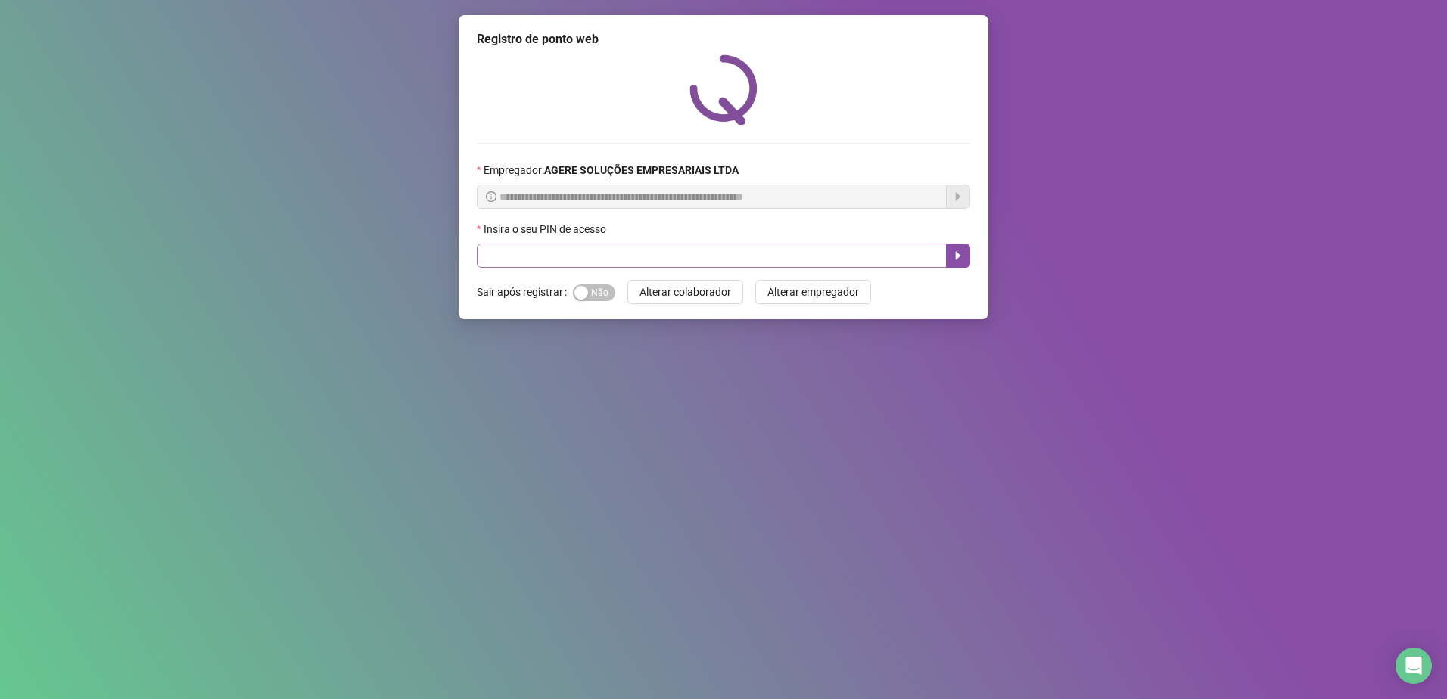  Describe the element at coordinates (491, 197) in the screenshot. I see `span: info-circle` at that location.